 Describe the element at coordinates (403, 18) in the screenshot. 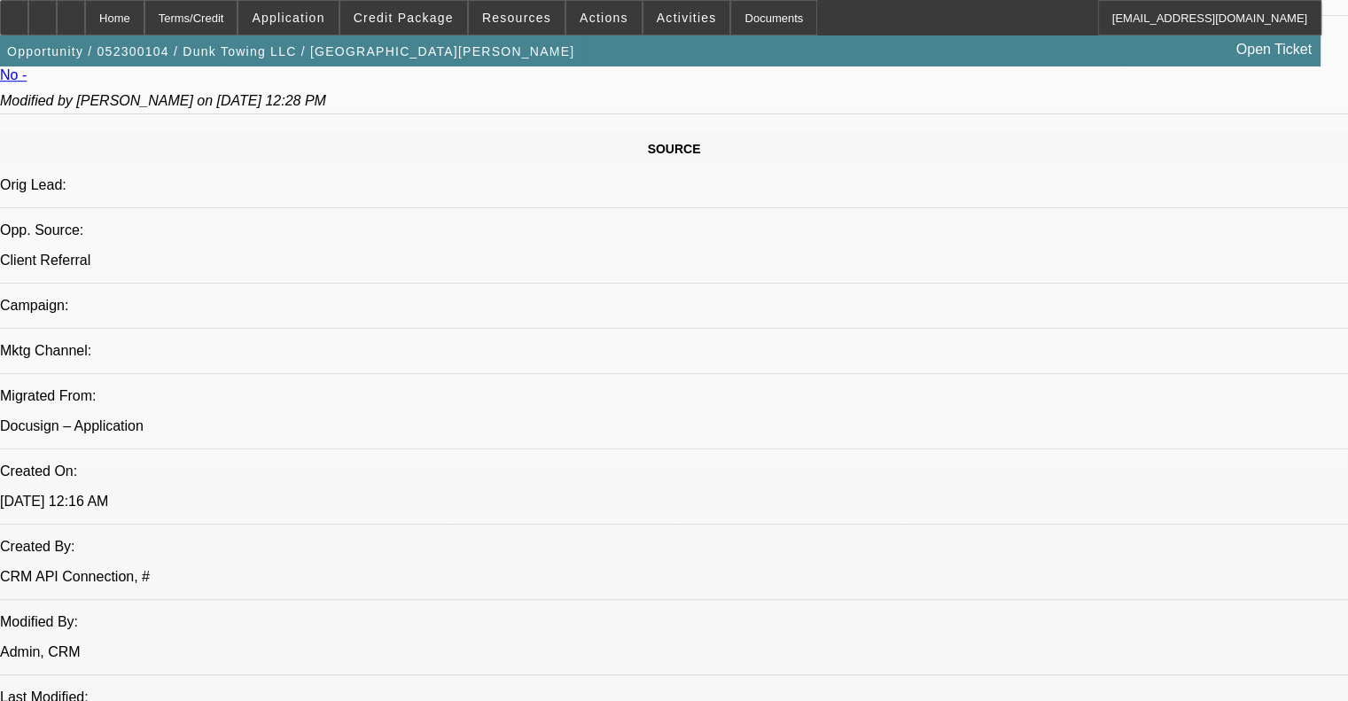

I see `button: Credit Package` at that location.